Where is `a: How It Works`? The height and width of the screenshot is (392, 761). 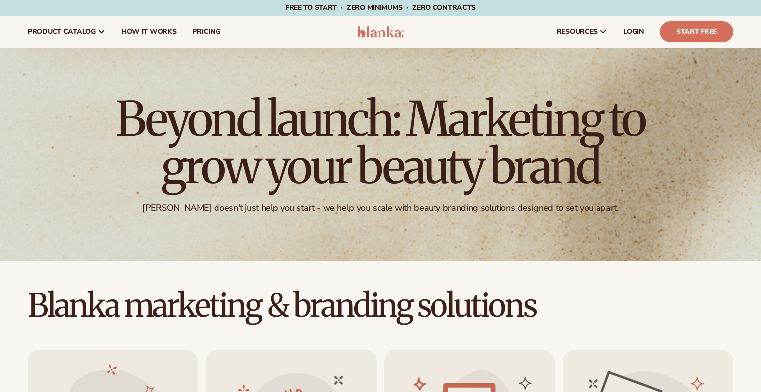 a: How It Works is located at coordinates (149, 32).